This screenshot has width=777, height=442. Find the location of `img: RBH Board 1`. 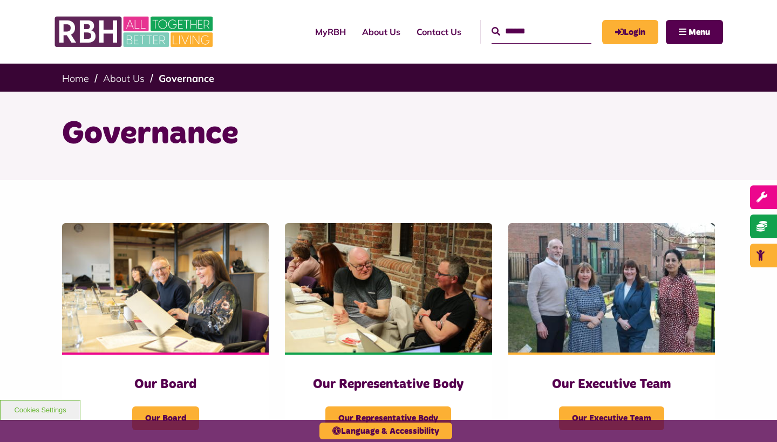

img: RBH Board 1 is located at coordinates (165, 288).